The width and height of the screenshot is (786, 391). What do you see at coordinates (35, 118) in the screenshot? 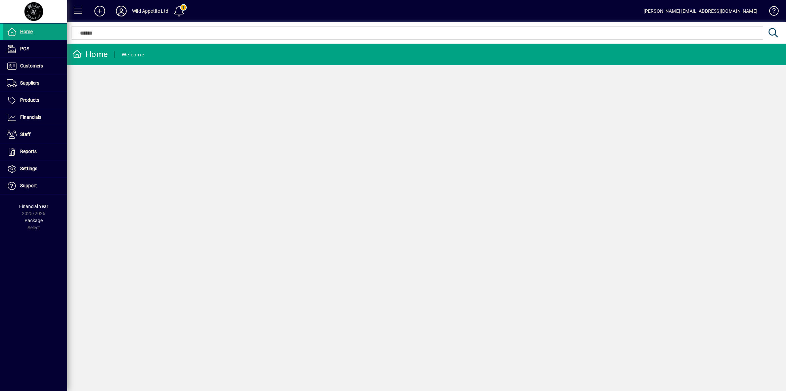
I see `a: Financials` at bounding box center [35, 118].